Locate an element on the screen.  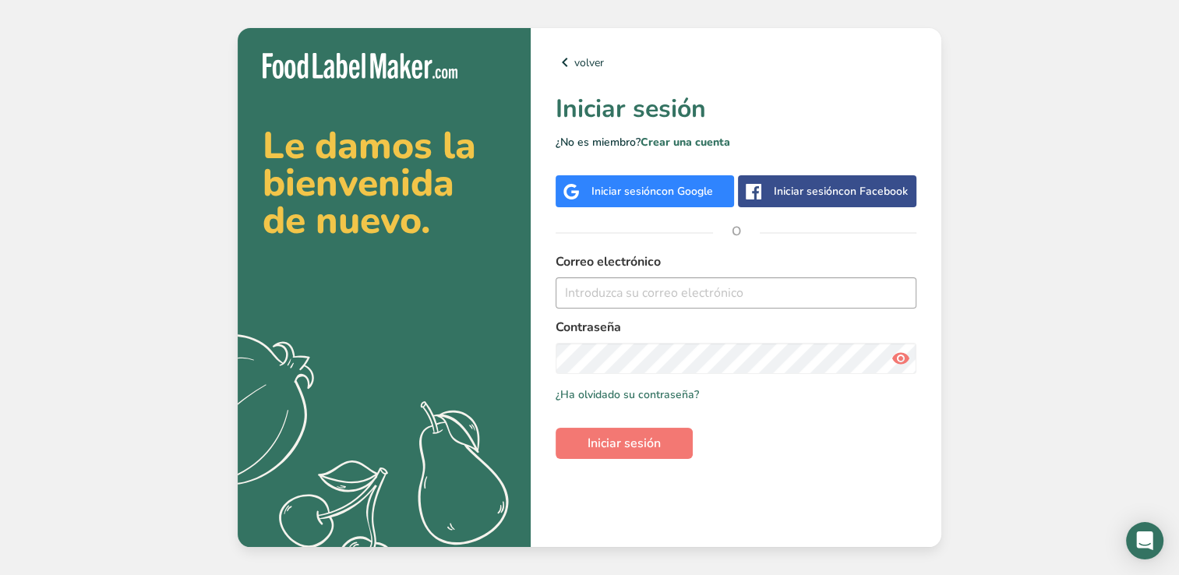
font: volver is located at coordinates (589, 62).